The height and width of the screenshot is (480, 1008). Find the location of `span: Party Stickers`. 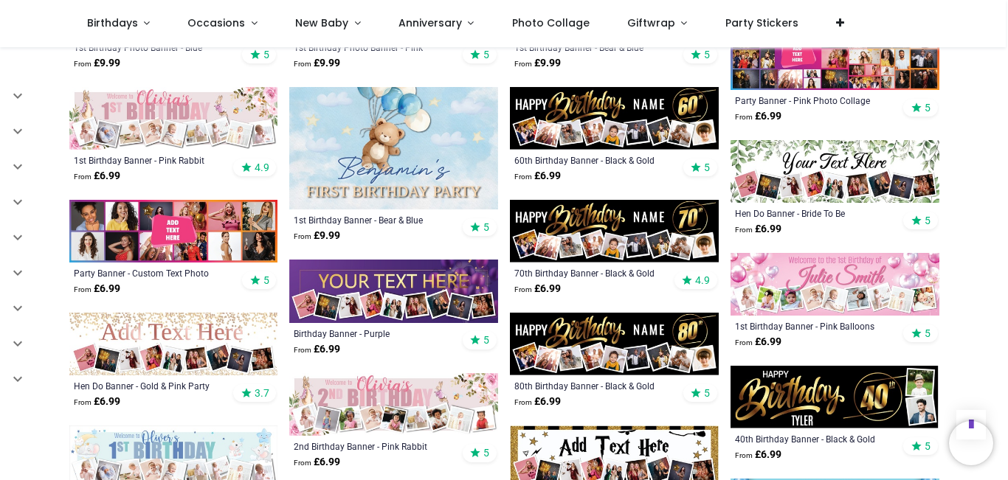

span: Party Stickers is located at coordinates (762, 23).